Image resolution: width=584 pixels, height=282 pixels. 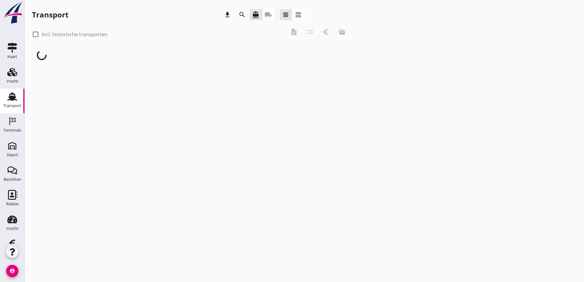 What do you see at coordinates (12, 130) in the screenshot?
I see `div: Terminals` at bounding box center [12, 130].